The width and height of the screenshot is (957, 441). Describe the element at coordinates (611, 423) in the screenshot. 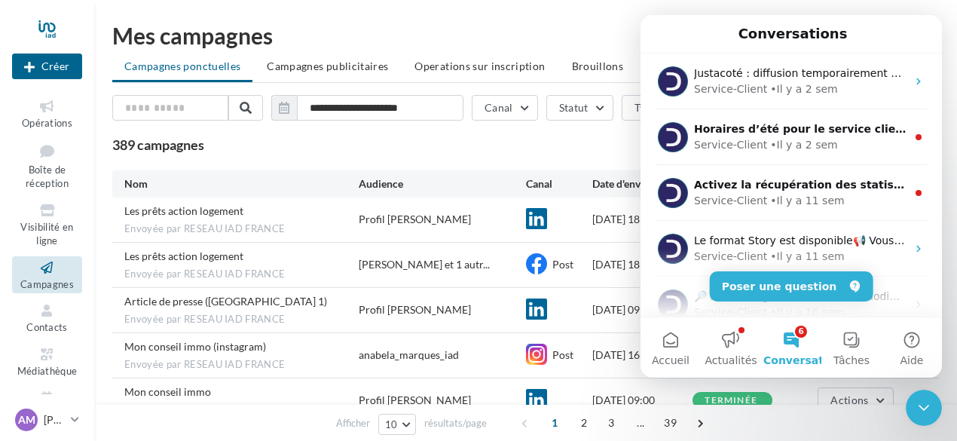

I see `span: 3` at that location.